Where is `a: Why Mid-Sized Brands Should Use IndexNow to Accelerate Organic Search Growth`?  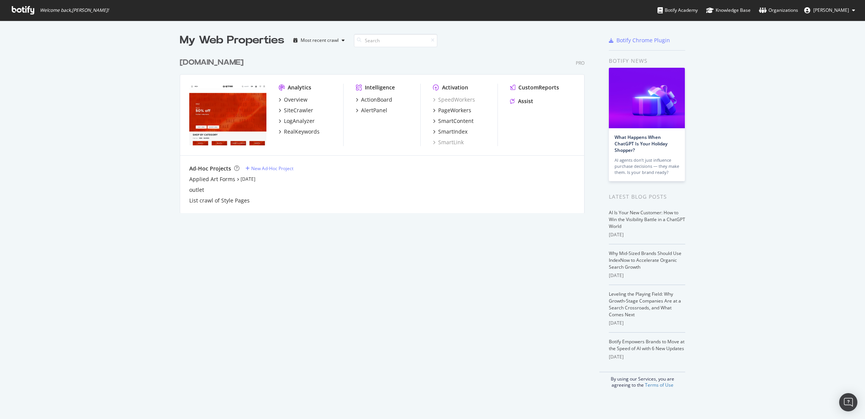 a: Why Mid-Sized Brands Should Use IndexNow to Accelerate Organic Search Growth is located at coordinates (645, 260).